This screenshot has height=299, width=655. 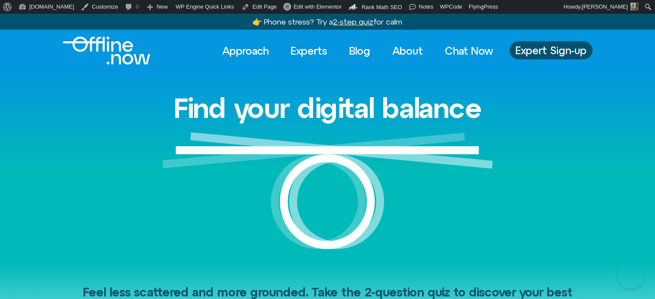 I want to click on nav: Menu, so click(x=357, y=51).